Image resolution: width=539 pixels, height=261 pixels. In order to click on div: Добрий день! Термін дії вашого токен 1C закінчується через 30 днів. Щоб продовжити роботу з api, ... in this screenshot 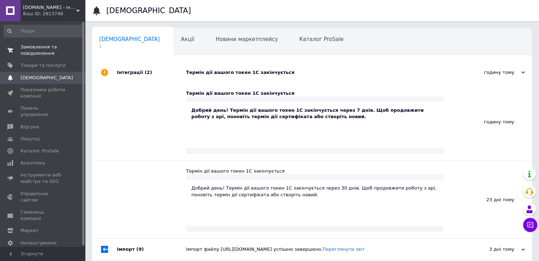, I will do `click(315, 192)`.